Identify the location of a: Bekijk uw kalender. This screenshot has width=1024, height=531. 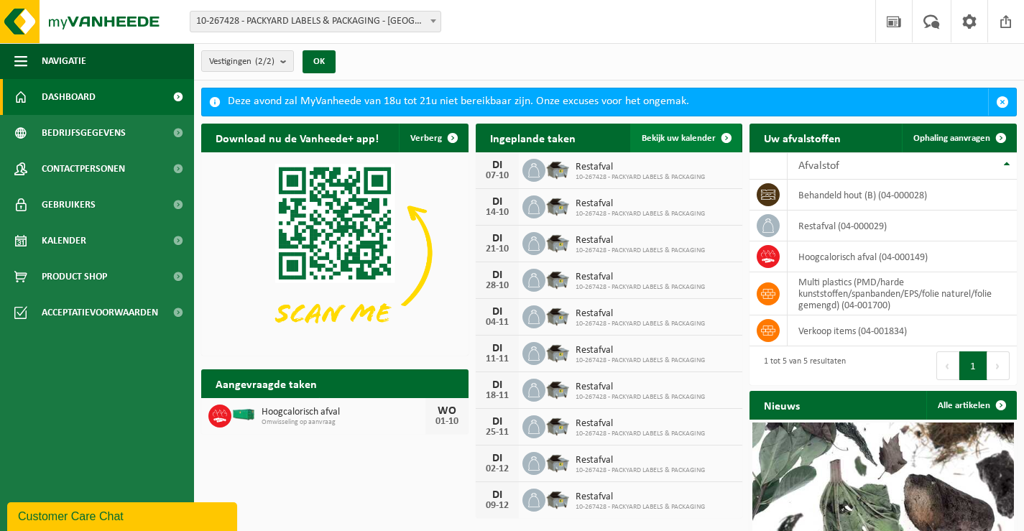
(685, 138).